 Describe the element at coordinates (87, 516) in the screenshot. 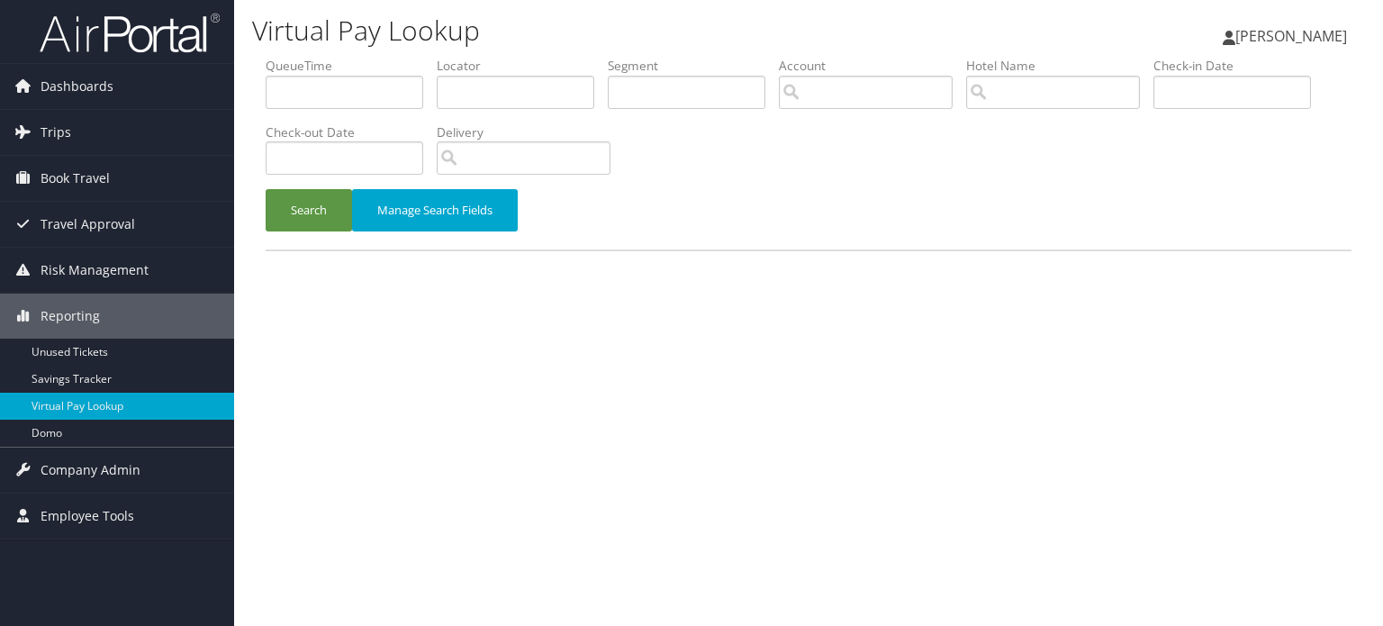

I see `span: Employee Tools` at that location.